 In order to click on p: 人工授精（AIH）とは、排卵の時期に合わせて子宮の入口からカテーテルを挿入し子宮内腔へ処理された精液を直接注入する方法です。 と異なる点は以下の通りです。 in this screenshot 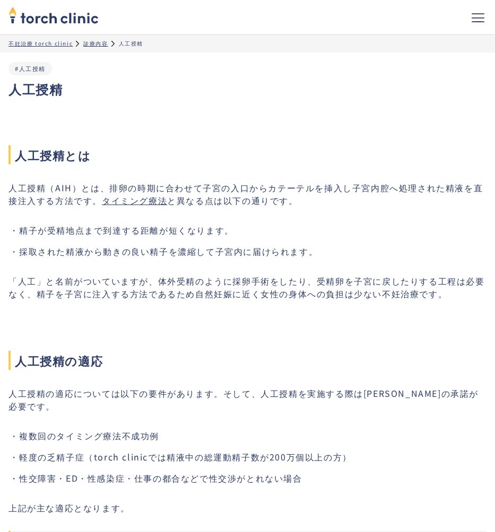, I will do `click(247, 194)`.